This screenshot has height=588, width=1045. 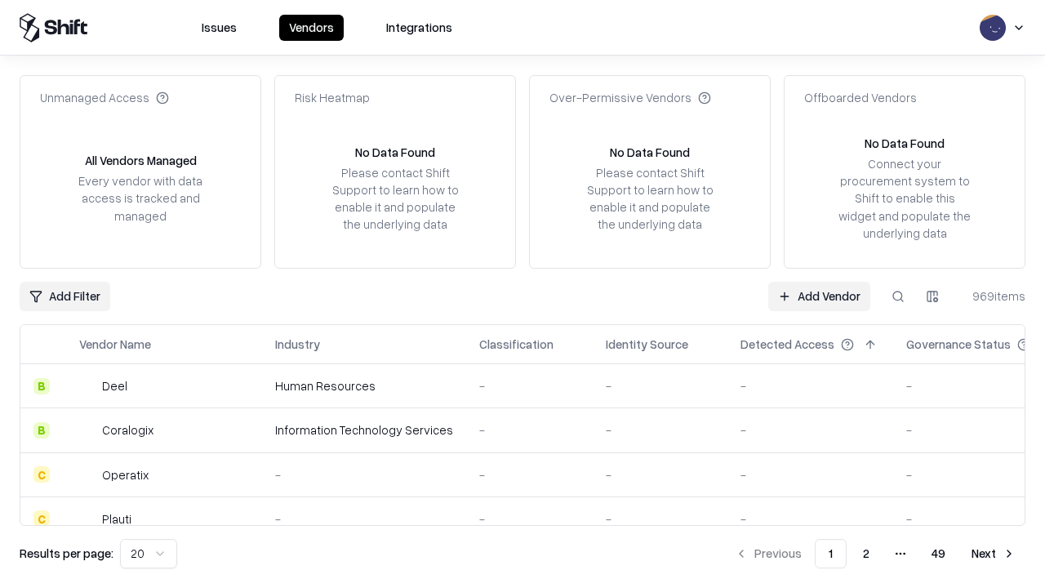 I want to click on div: Human Resources, so click(x=364, y=385).